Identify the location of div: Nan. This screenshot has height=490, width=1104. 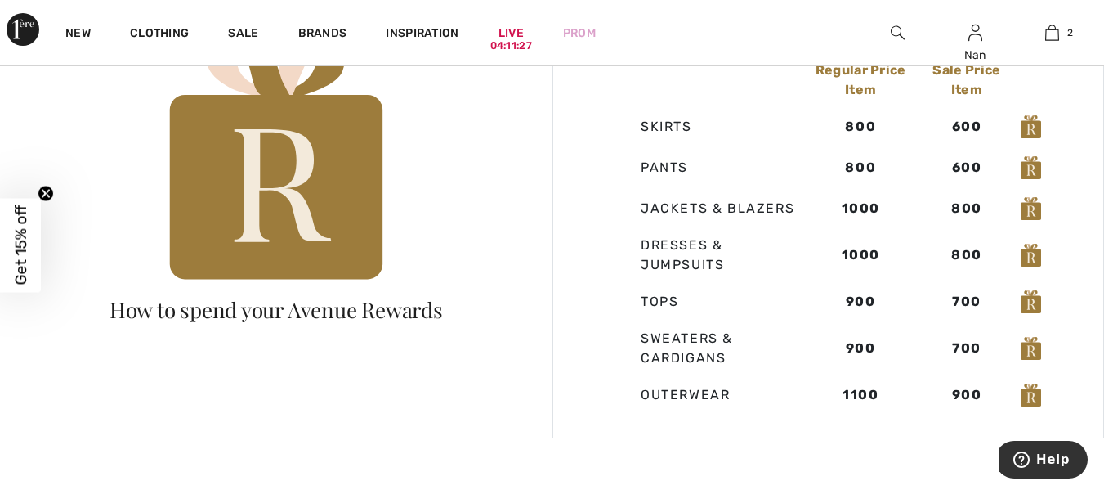
(975, 55).